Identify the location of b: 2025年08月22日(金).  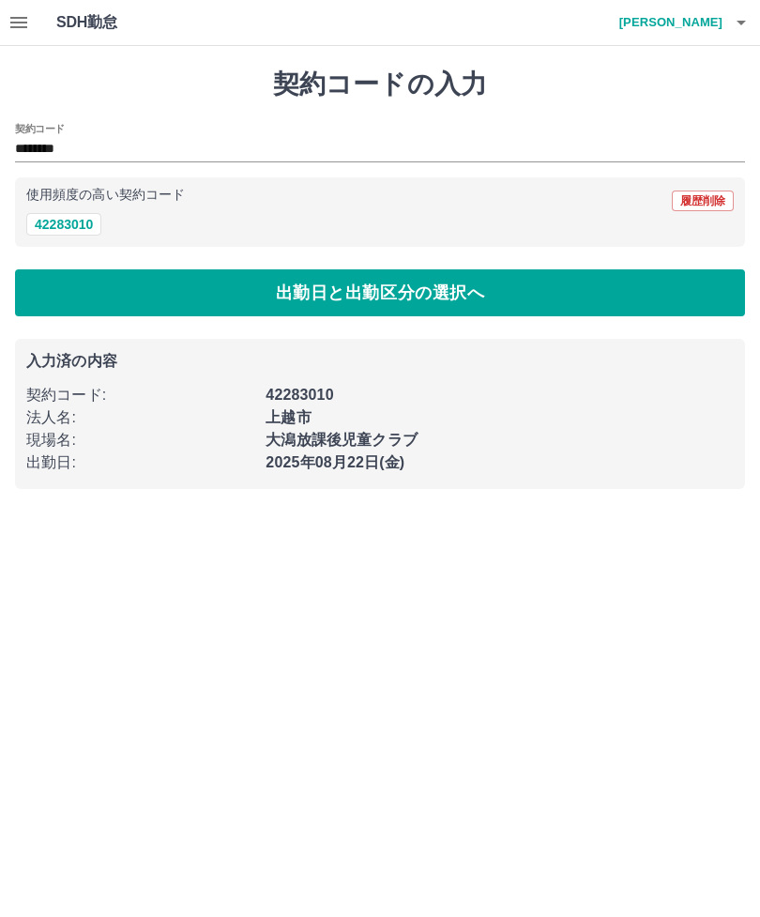
(335, 462).